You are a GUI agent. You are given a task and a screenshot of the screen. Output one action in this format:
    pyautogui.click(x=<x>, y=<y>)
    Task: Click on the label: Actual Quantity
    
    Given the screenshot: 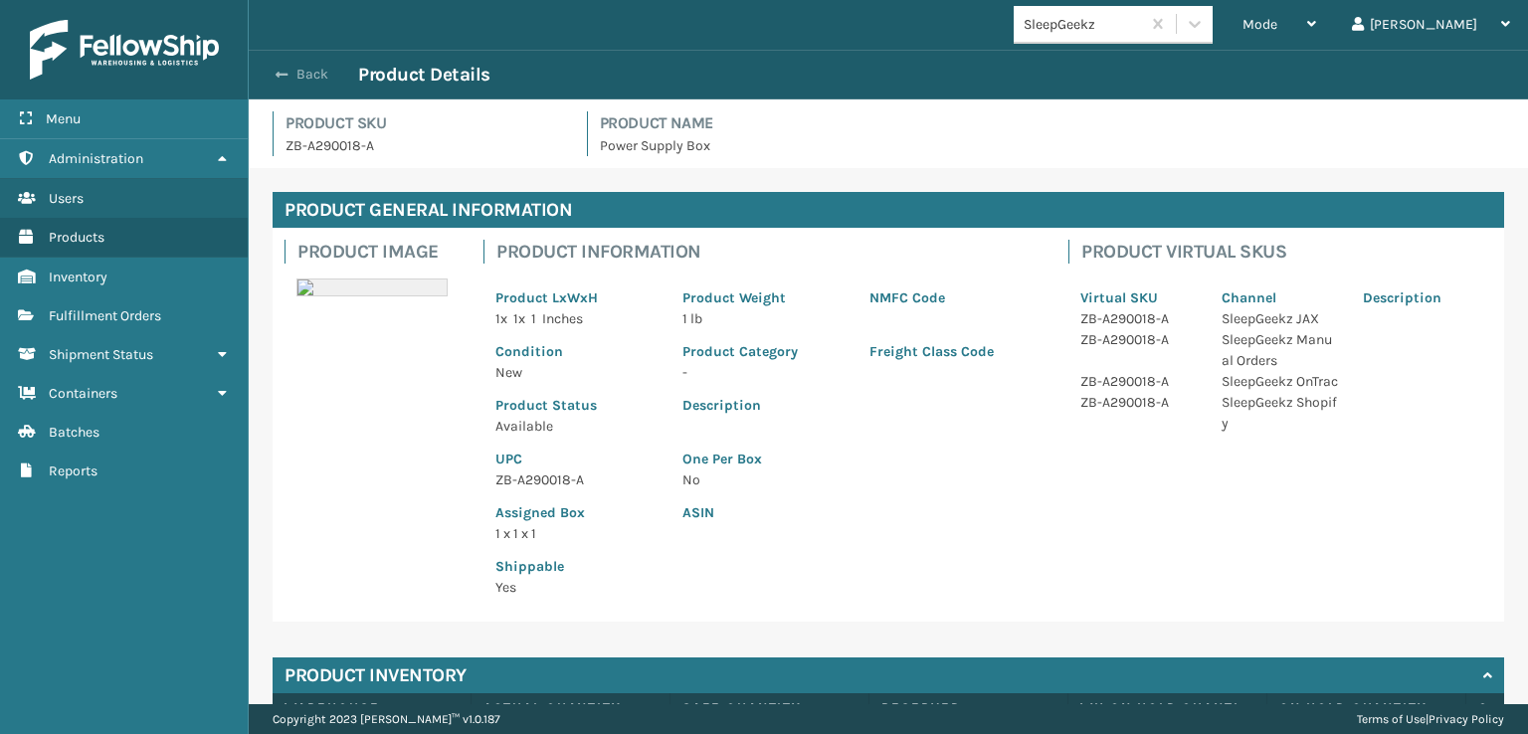 What is the action you would take?
    pyautogui.click(x=570, y=708)
    